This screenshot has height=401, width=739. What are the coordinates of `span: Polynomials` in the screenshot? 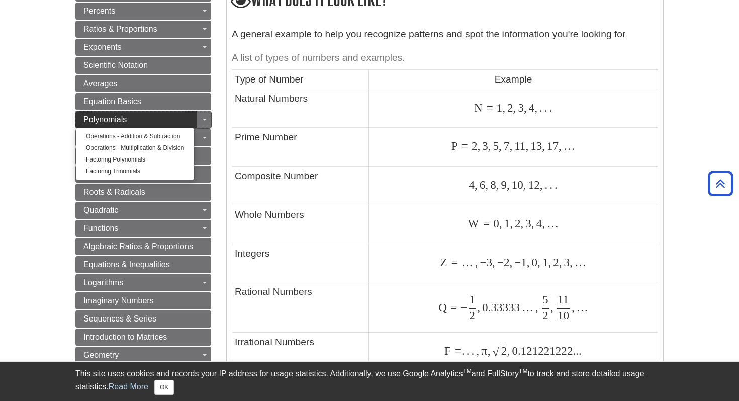 It's located at (105, 119).